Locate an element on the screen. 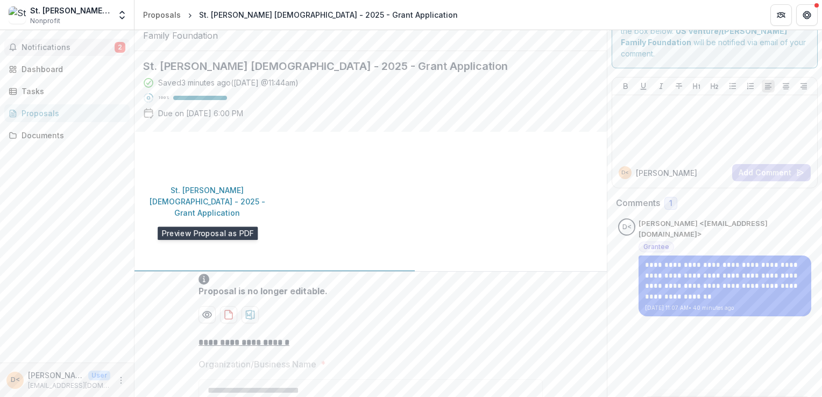 This screenshot has height=397, width=822. button: Align Left is located at coordinates (768, 86).